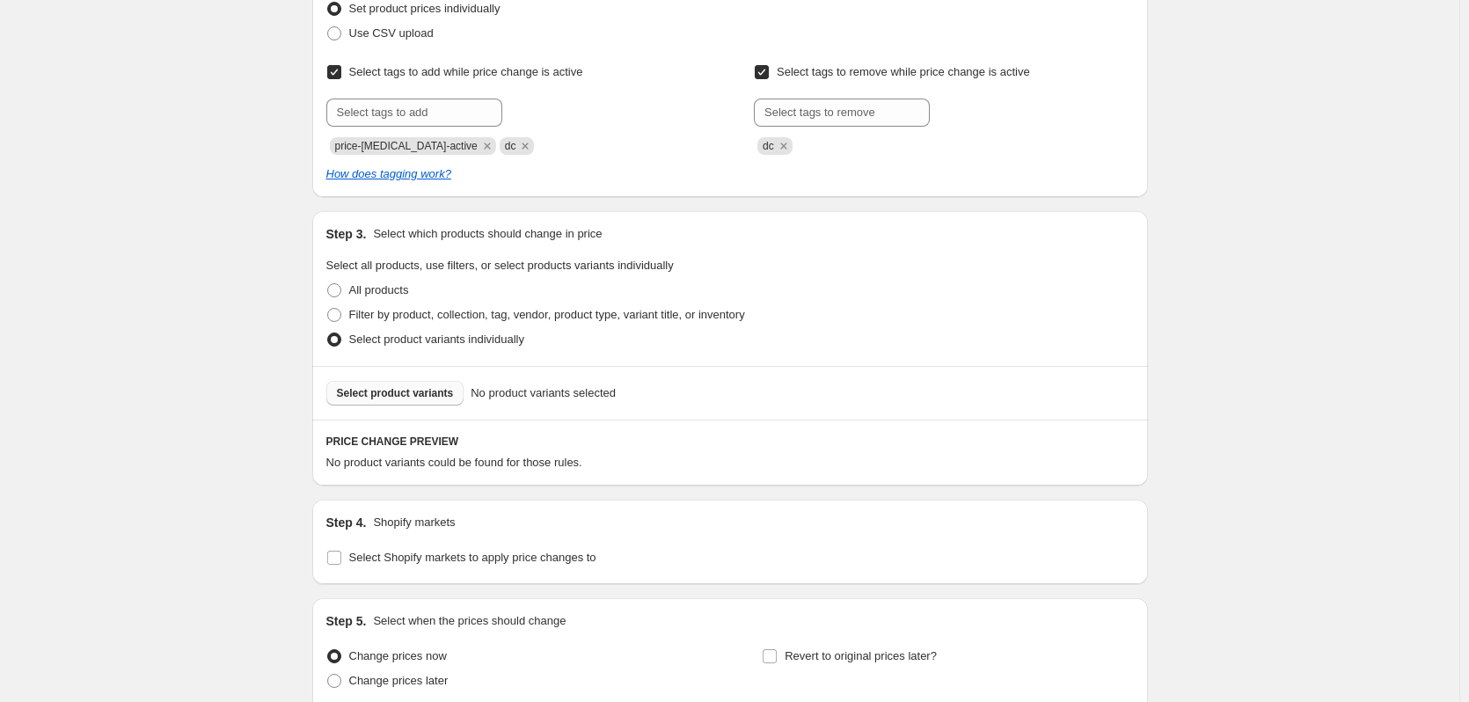 This screenshot has width=1469, height=702. Describe the element at coordinates (436, 339) in the screenshot. I see `span: Select product variants individually` at that location.